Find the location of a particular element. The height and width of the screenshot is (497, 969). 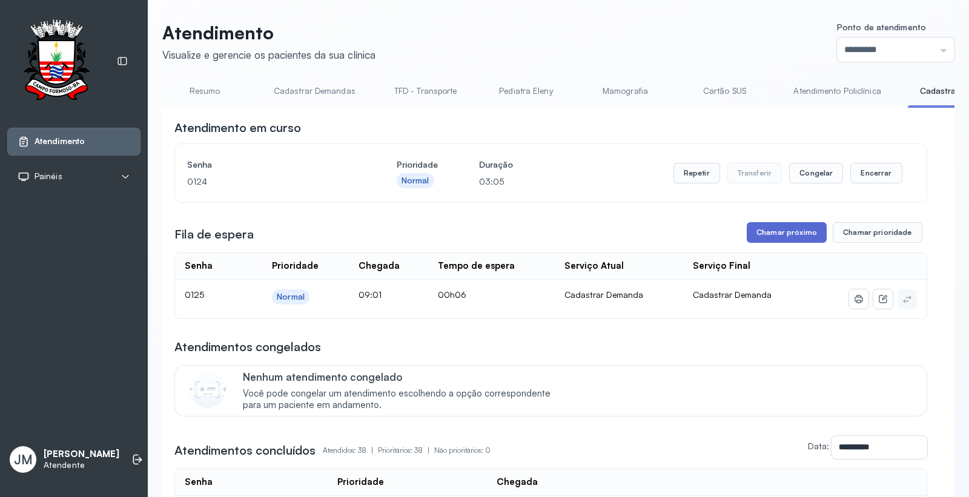

span: Cadastrar Demanda is located at coordinates (733, 294).